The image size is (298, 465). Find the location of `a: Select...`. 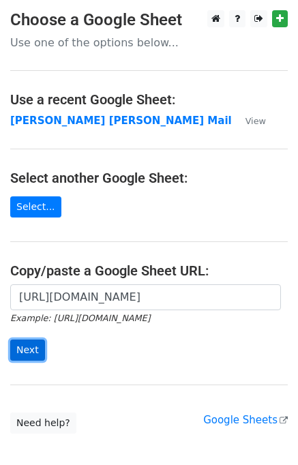

a: Select... is located at coordinates (35, 206).